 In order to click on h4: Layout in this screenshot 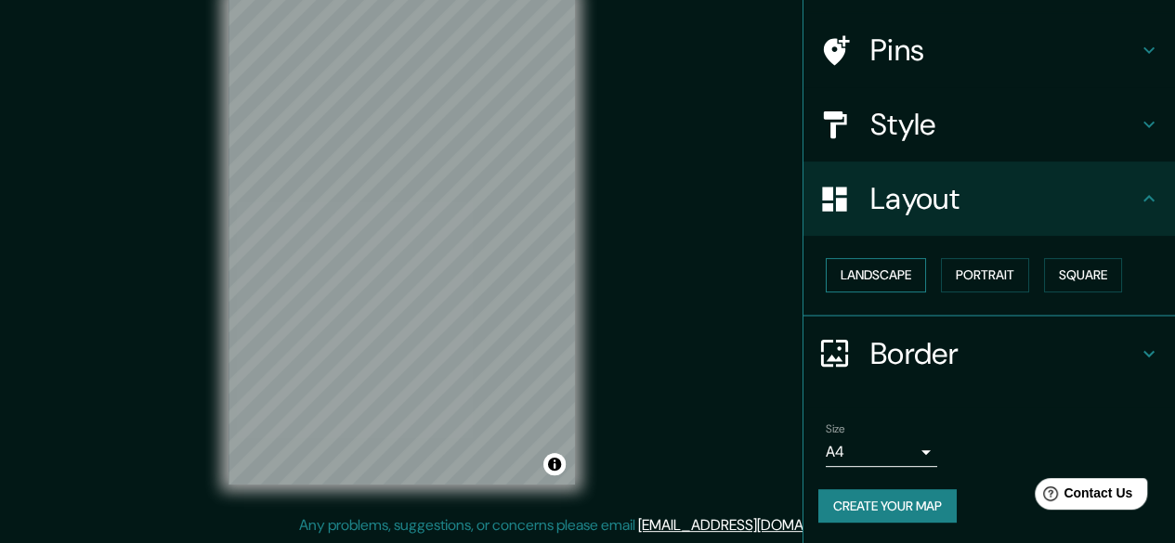, I will do `click(1004, 199)`.